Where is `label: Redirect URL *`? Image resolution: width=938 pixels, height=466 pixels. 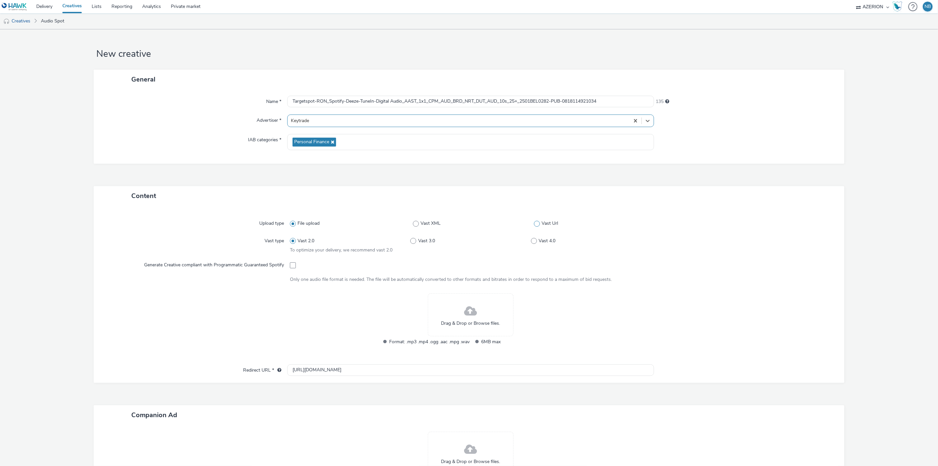
label: Redirect URL * is located at coordinates (262, 369).